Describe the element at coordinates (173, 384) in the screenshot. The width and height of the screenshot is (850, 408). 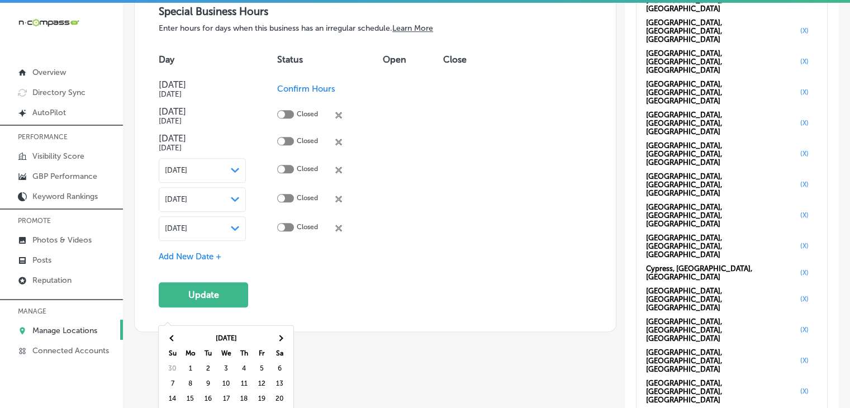
I see `td: 7` at that location.